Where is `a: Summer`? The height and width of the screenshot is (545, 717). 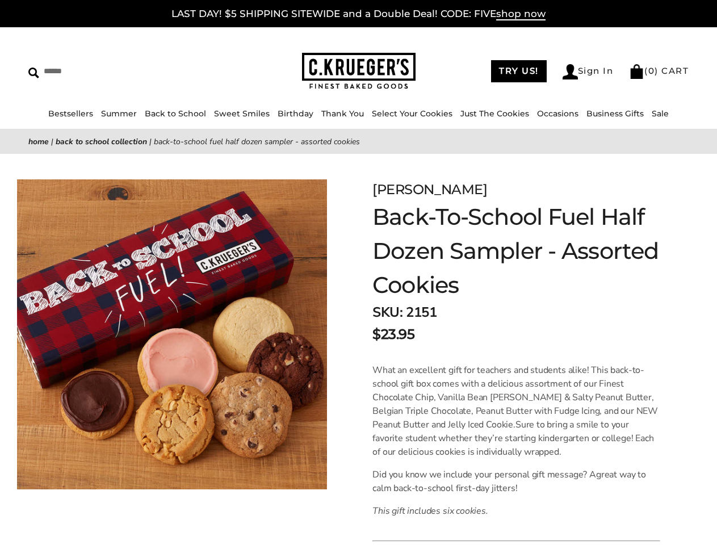 a: Summer is located at coordinates (119, 114).